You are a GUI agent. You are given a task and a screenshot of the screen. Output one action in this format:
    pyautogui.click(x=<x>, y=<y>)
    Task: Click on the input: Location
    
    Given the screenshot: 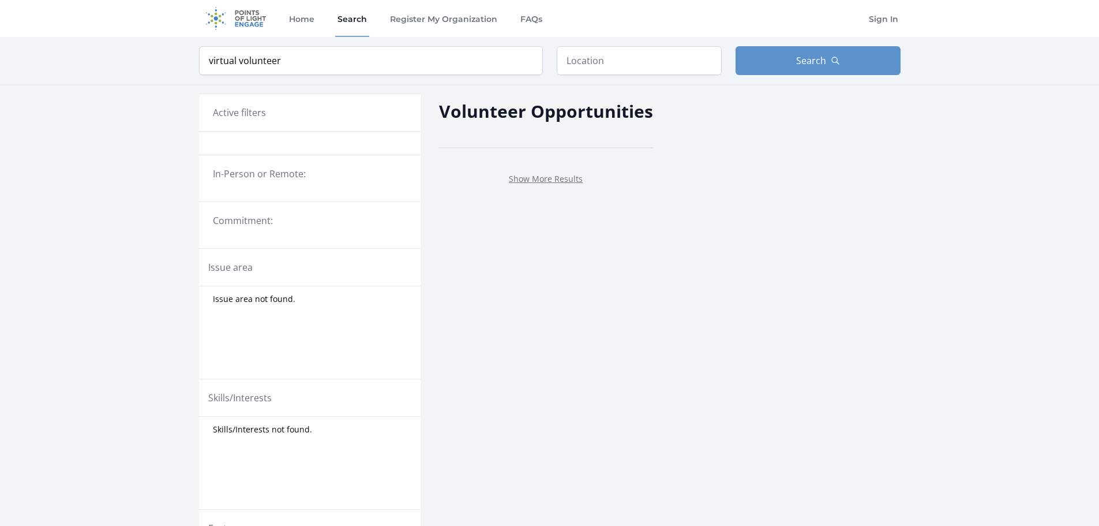 What is the action you would take?
    pyautogui.click(x=639, y=61)
    